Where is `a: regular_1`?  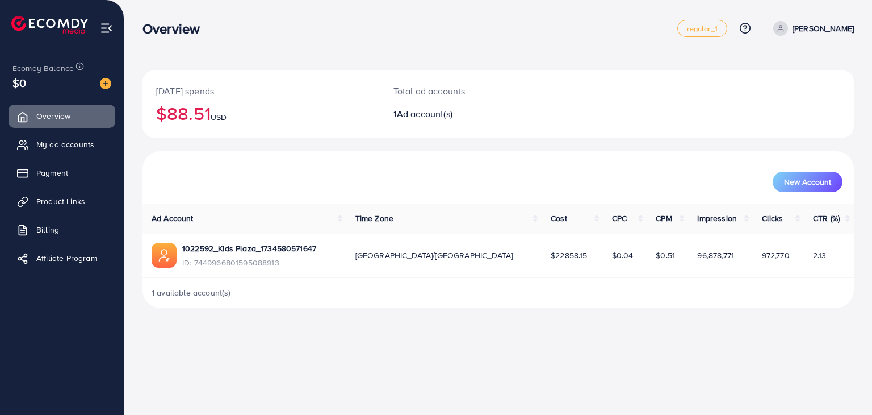 a: regular_1 is located at coordinates (702, 28).